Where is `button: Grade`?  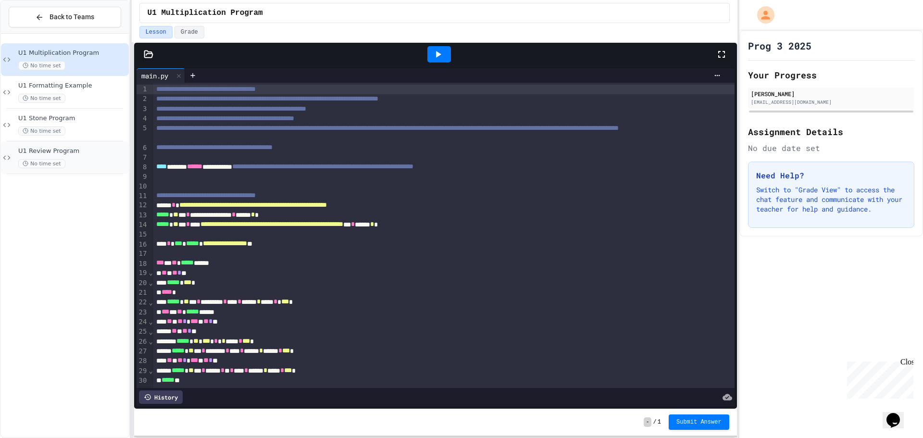
button: Grade is located at coordinates (189, 32).